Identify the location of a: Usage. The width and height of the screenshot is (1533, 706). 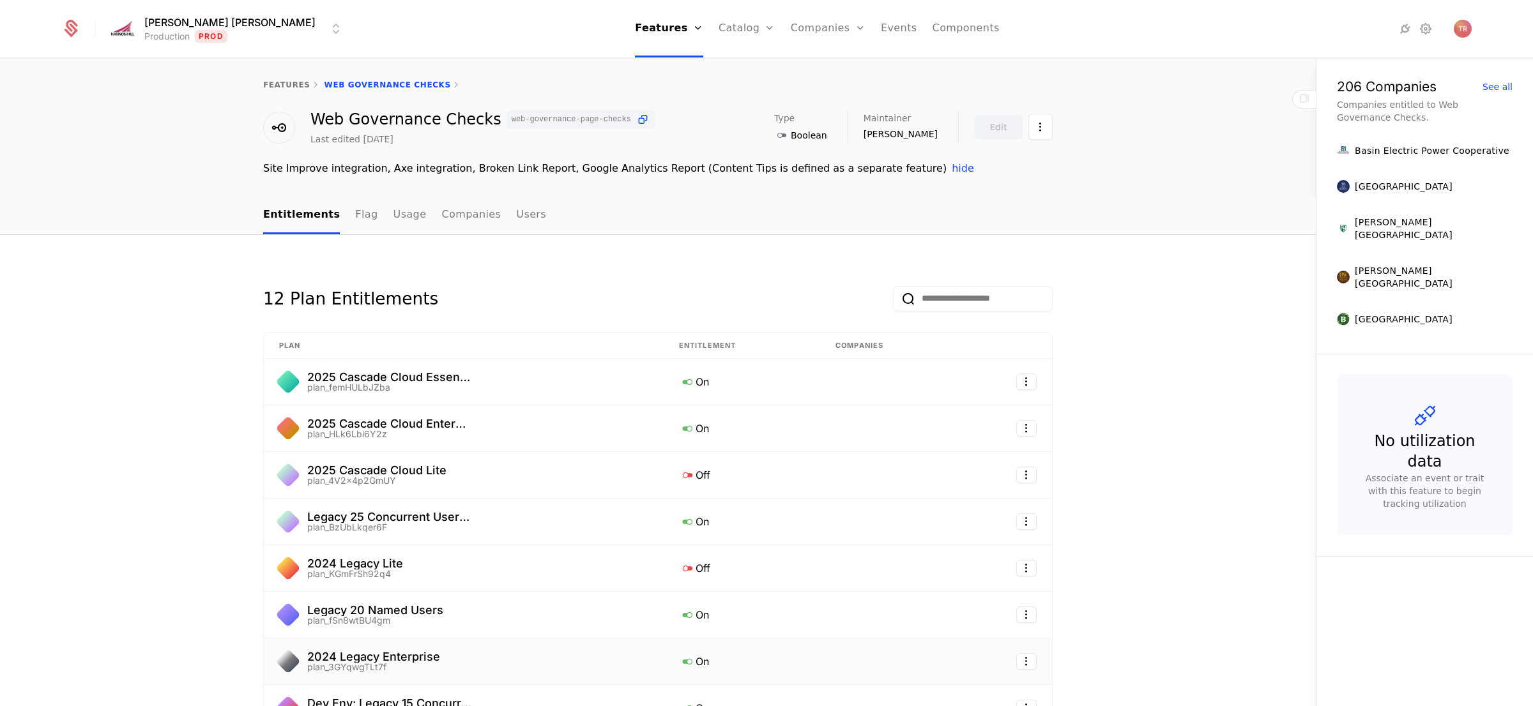
(410, 215).